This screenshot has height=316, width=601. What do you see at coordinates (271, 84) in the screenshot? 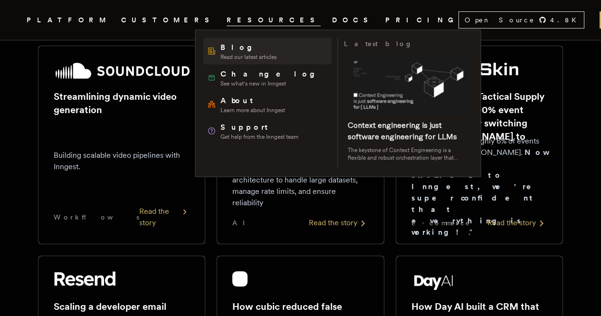
I see `span: See what's new in Inngest` at bounding box center [271, 84].